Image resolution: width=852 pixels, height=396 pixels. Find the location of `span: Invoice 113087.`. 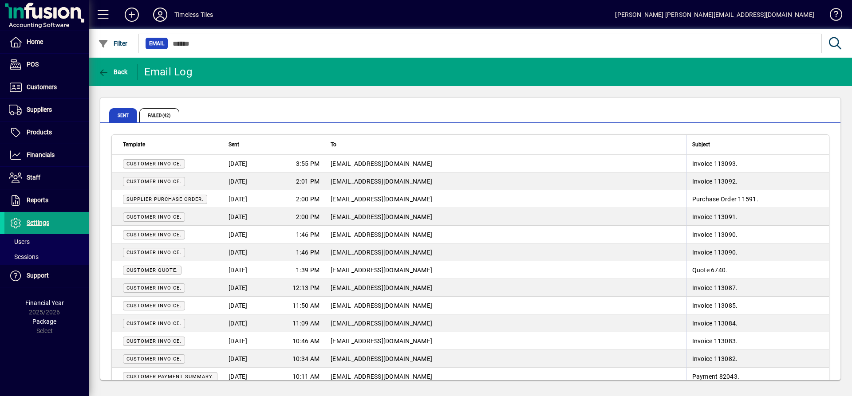

span: Invoice 113087. is located at coordinates (715, 288).